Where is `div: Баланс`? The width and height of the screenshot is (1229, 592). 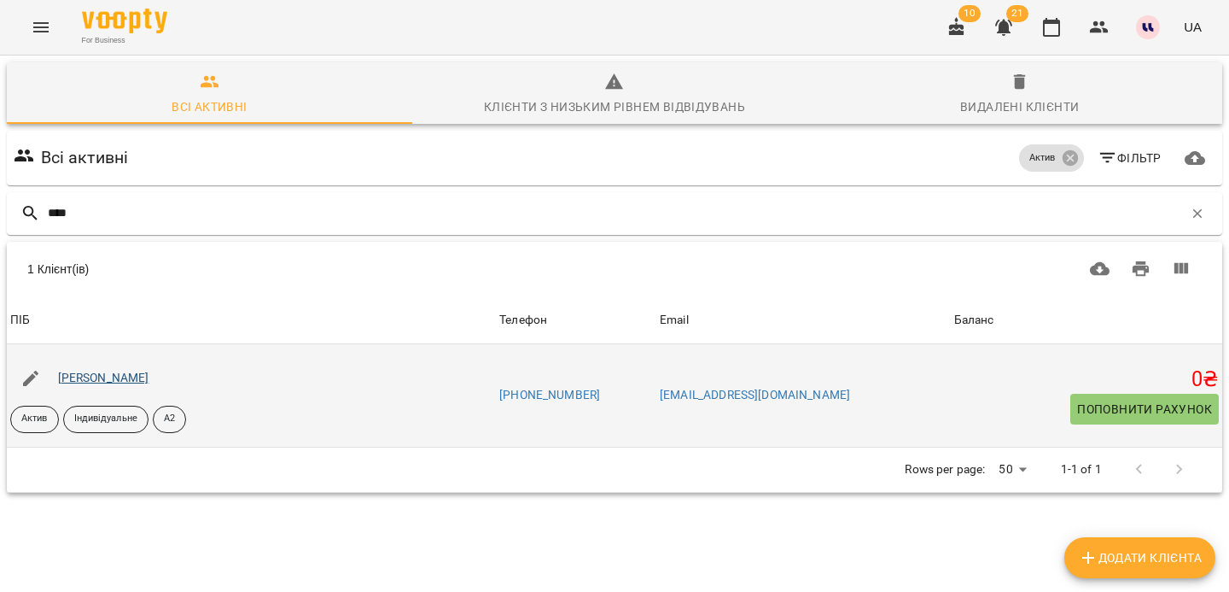 div: Баланс is located at coordinates (974, 320).